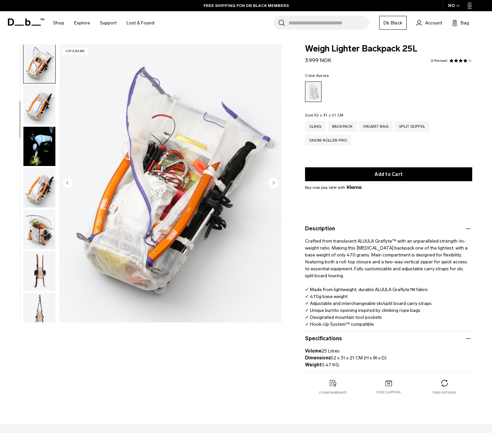 The image size is (492, 433). I want to click on legend: Color:, so click(317, 76).